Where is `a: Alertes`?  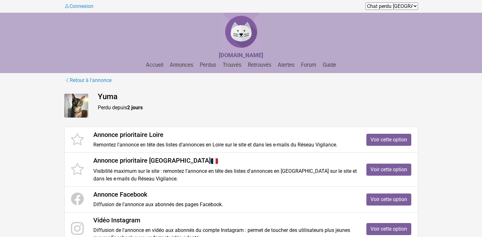
a: Alertes is located at coordinates (286, 65).